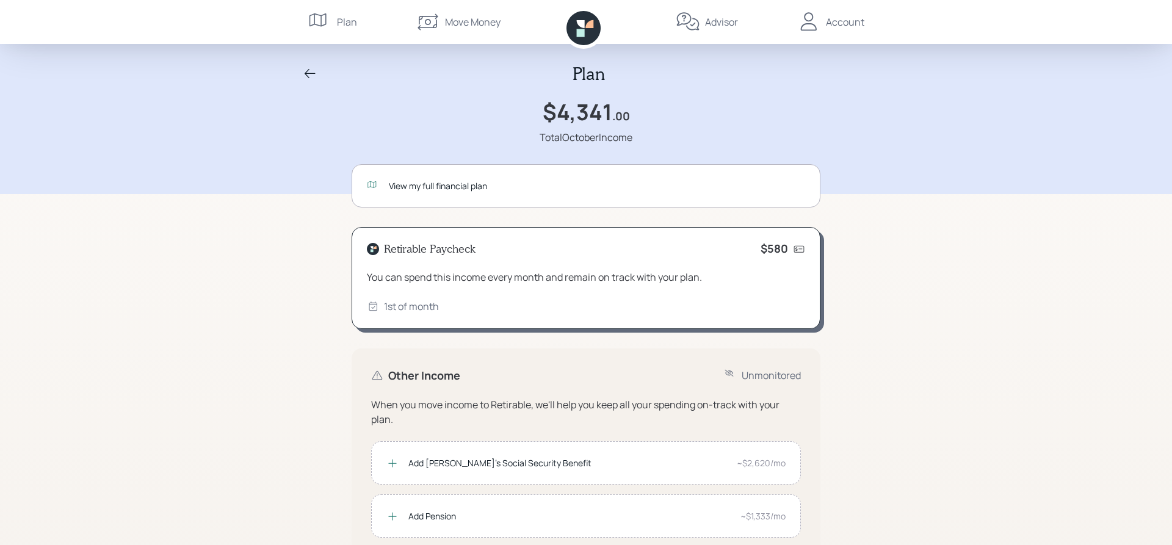  Describe the element at coordinates (763, 516) in the screenshot. I see `div: ~$1,333/mo` at that location.